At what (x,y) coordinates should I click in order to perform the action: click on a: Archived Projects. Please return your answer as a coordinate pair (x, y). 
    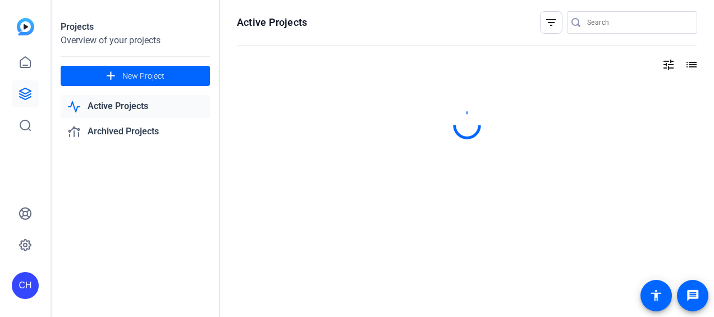
    Looking at the image, I should click on (135, 131).